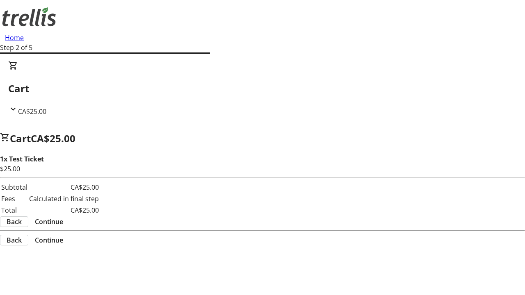 This screenshot has height=295, width=525. Describe the element at coordinates (263, 89) in the screenshot. I see `h2: Cart` at that location.